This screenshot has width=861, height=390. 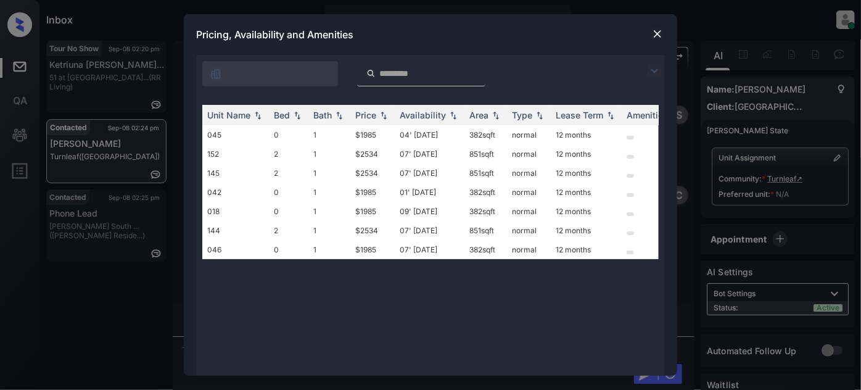 I want to click on div: Bed, so click(x=282, y=115).